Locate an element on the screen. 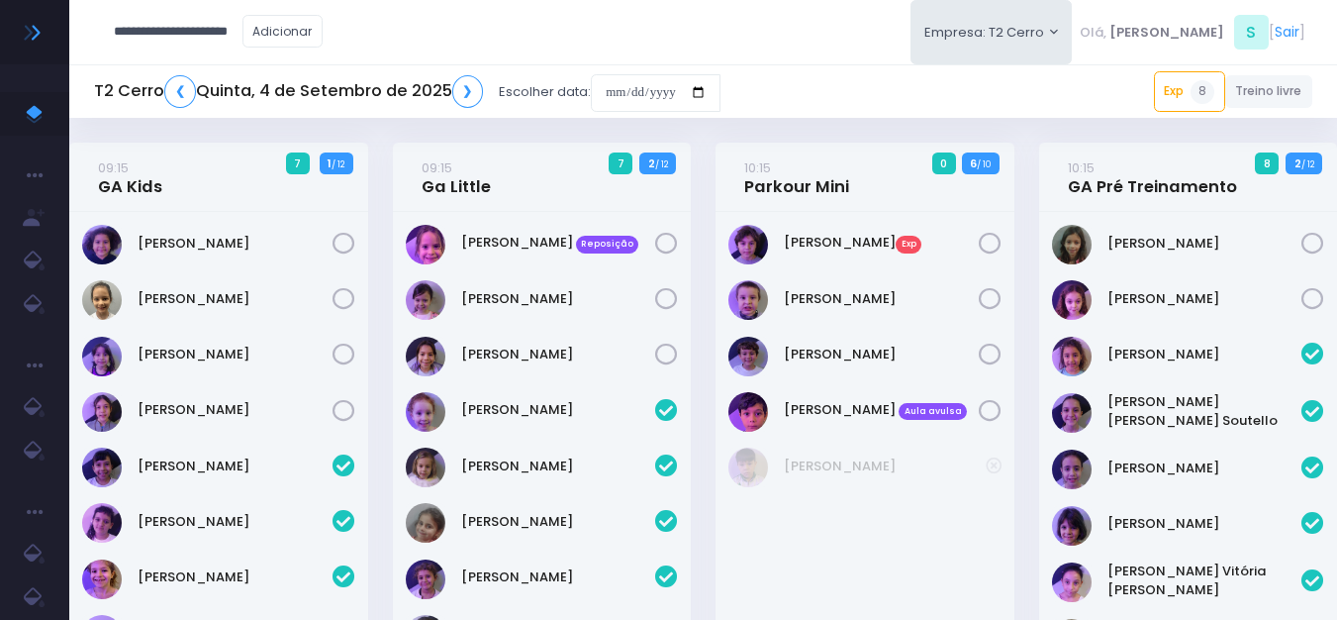 This screenshot has height=620, width=1337. img: Maya Viana is located at coordinates (102, 300).